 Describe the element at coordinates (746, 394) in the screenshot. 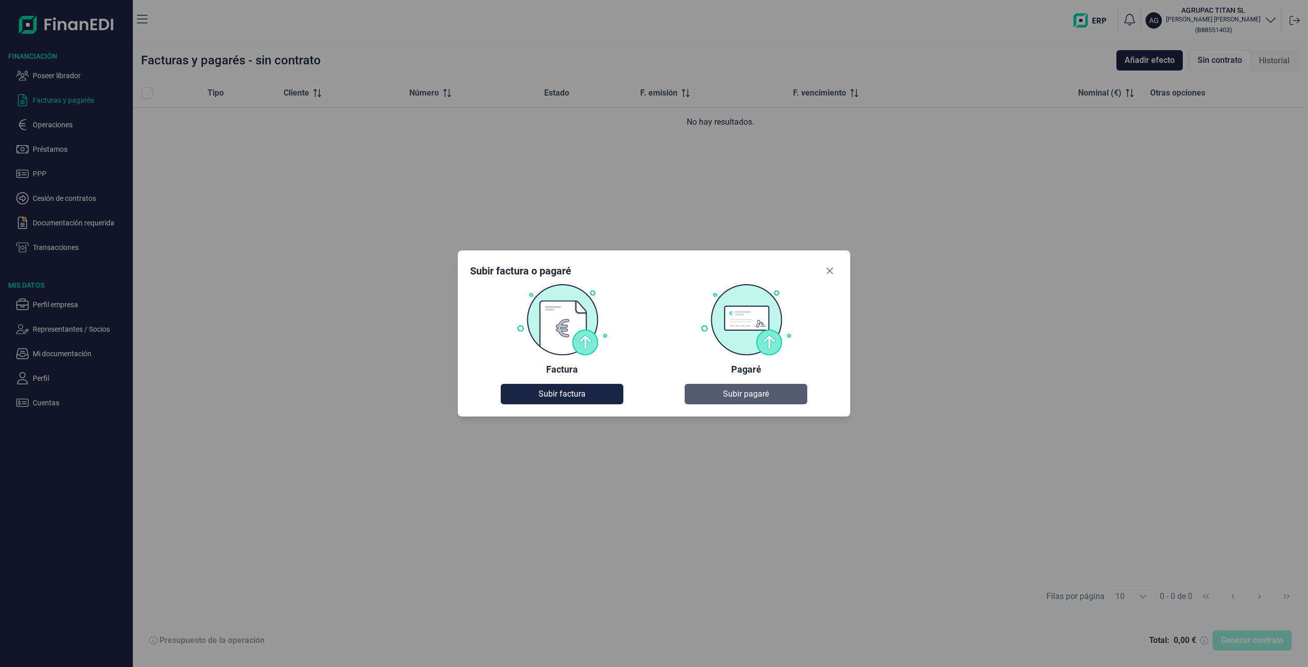

I see `button: Subir pagaré` at that location.